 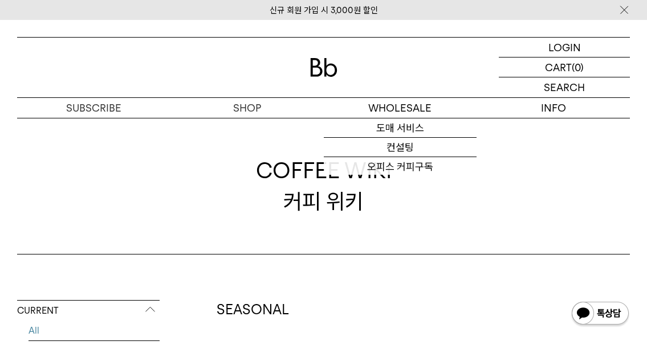 What do you see at coordinates (400, 148) in the screenshot?
I see `a: 컨설팅` at bounding box center [400, 148].